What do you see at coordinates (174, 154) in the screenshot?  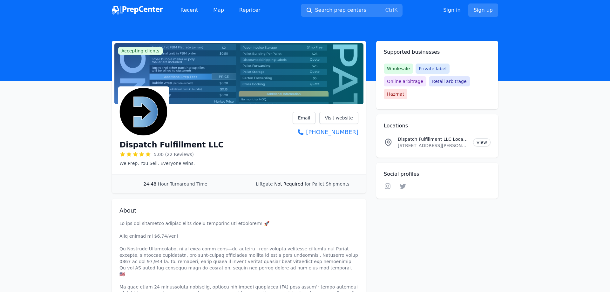 I see `span: 5.00 (22 Reviews)` at bounding box center [174, 154].